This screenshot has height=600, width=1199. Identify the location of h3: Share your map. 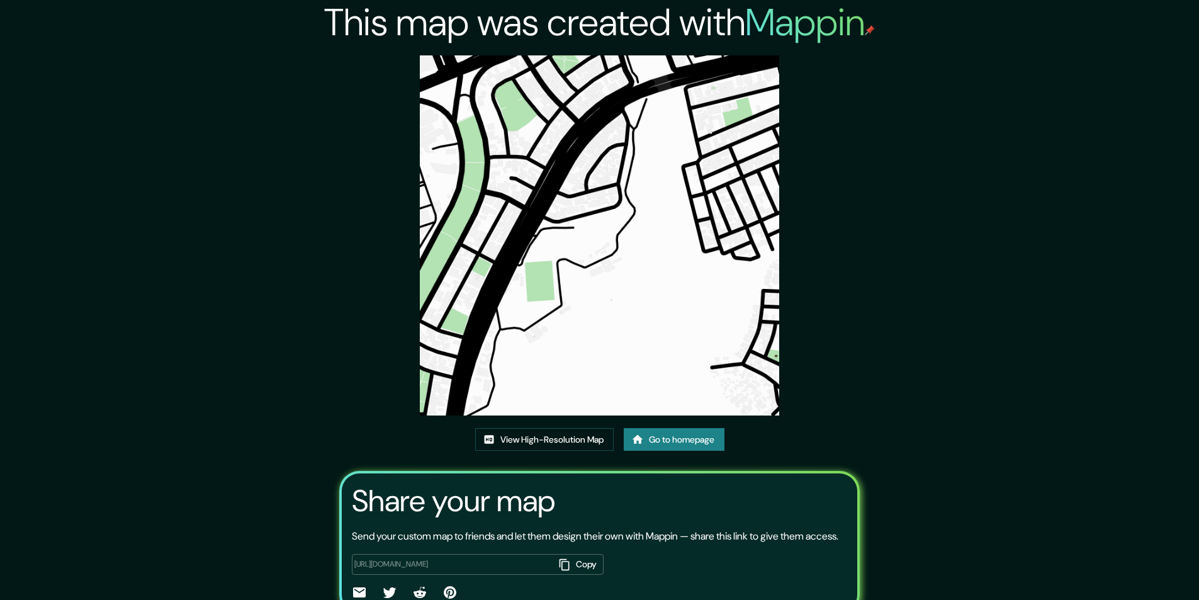
(453, 501).